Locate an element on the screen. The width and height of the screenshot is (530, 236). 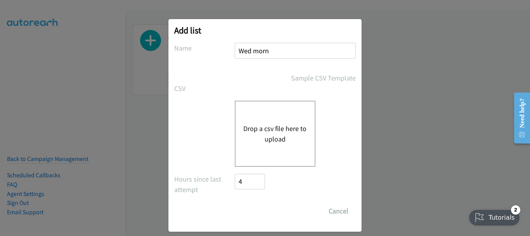
button: Drop a csv file here to upload is located at coordinates (275, 134).